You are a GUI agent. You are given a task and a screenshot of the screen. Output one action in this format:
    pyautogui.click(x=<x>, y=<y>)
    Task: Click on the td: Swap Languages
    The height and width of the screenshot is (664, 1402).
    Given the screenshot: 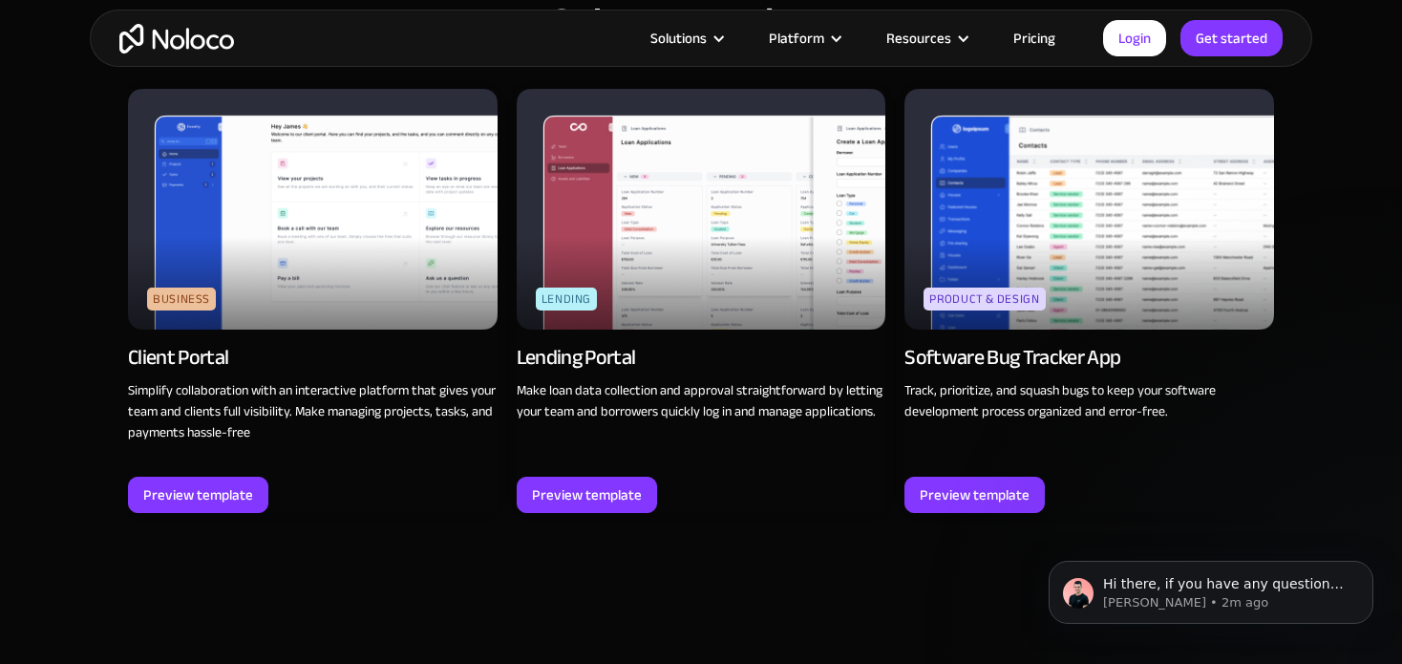 What is the action you would take?
    pyautogui.click(x=18, y=20)
    